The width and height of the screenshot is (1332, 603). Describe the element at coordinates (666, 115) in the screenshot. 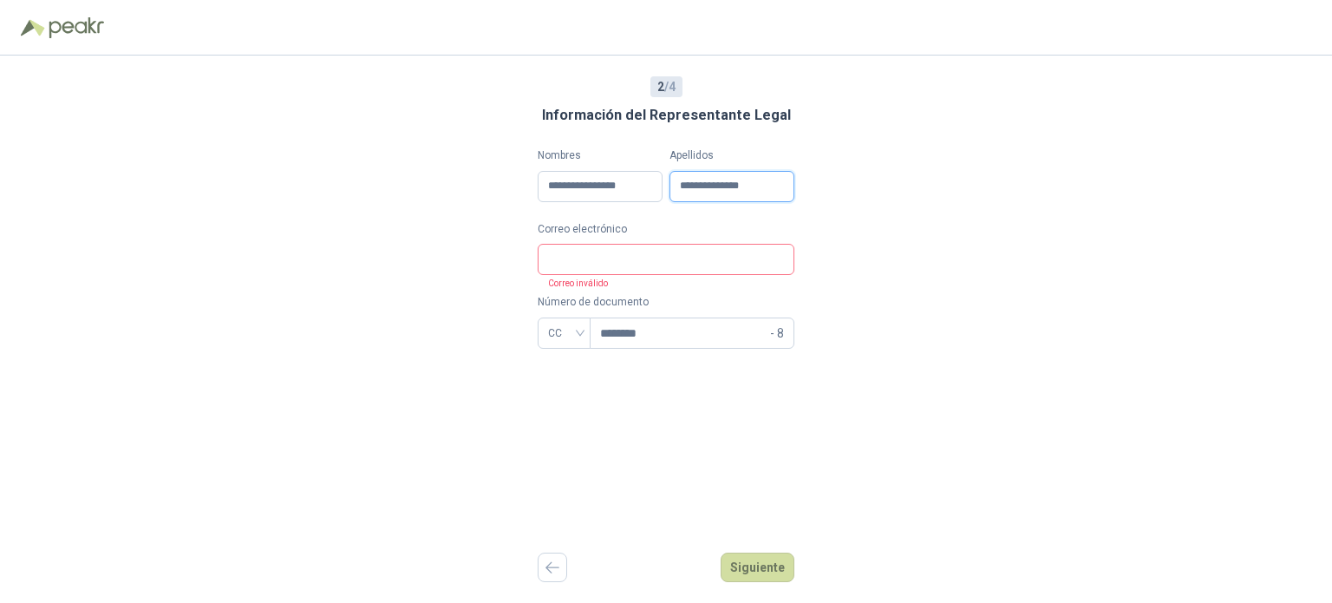

I see `h3: Información del Representante Legal` at that location.